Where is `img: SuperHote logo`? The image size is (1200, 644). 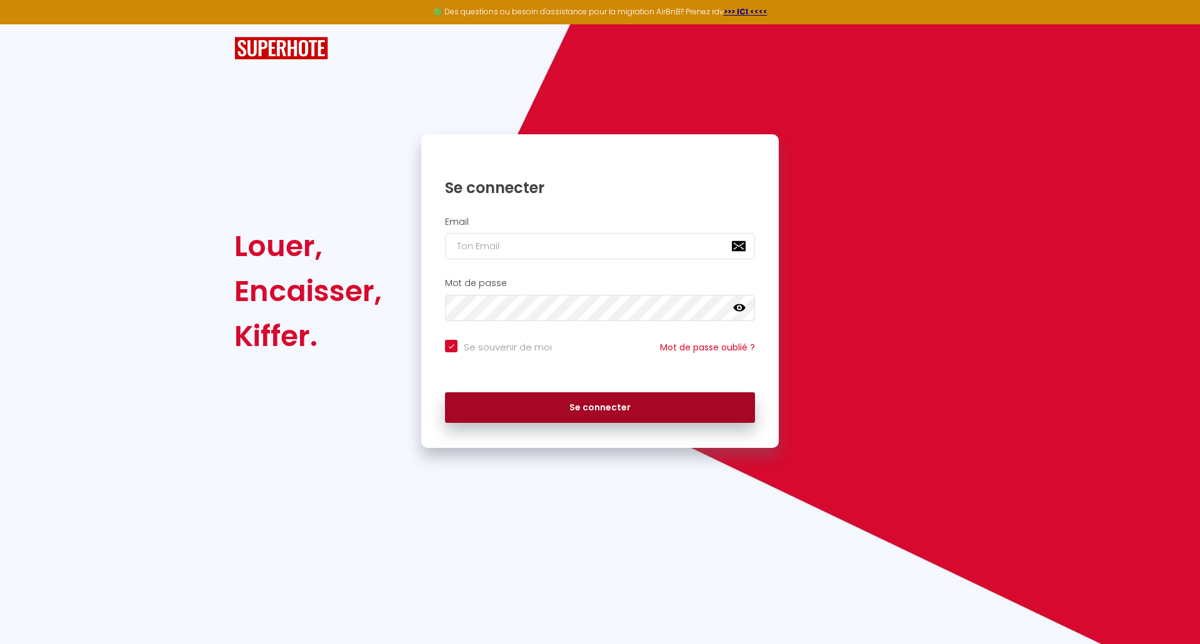 img: SuperHote logo is located at coordinates (281, 48).